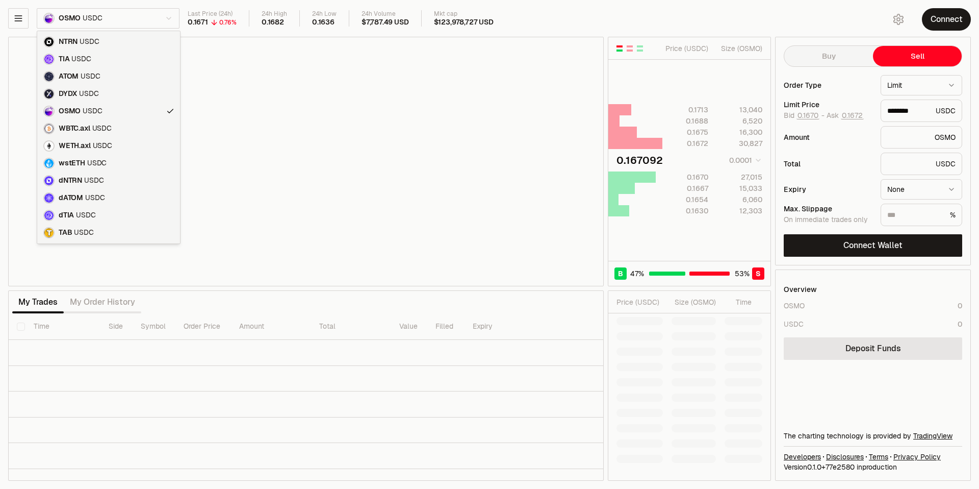 The height and width of the screenshot is (489, 979). What do you see at coordinates (49, 181) in the screenshot?
I see `img: dNTRN Logo` at bounding box center [49, 181].